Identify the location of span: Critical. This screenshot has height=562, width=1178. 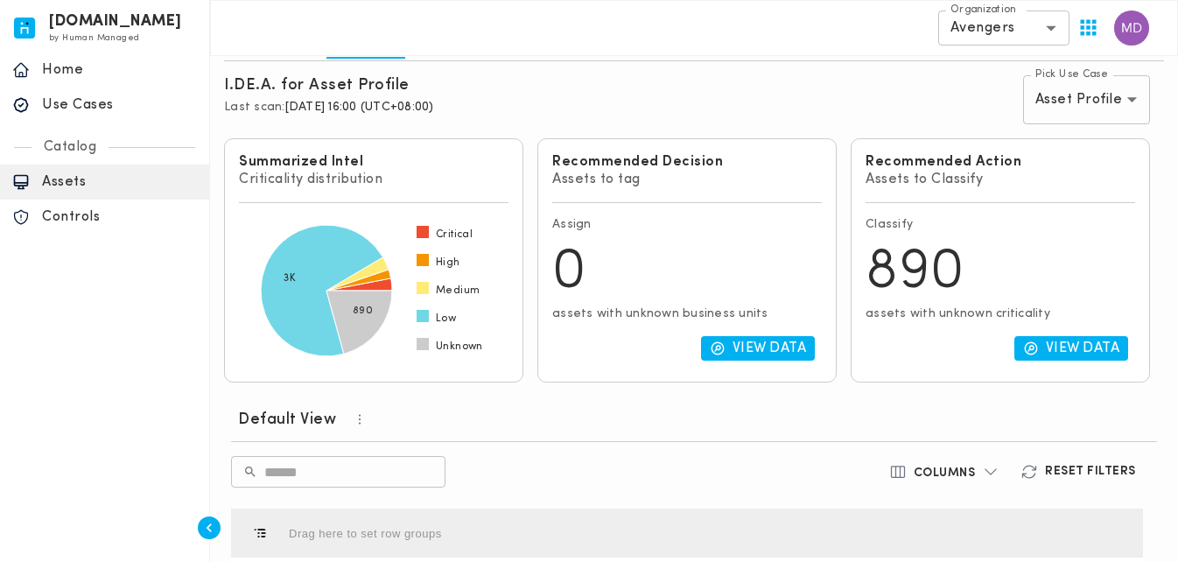
(454, 234).